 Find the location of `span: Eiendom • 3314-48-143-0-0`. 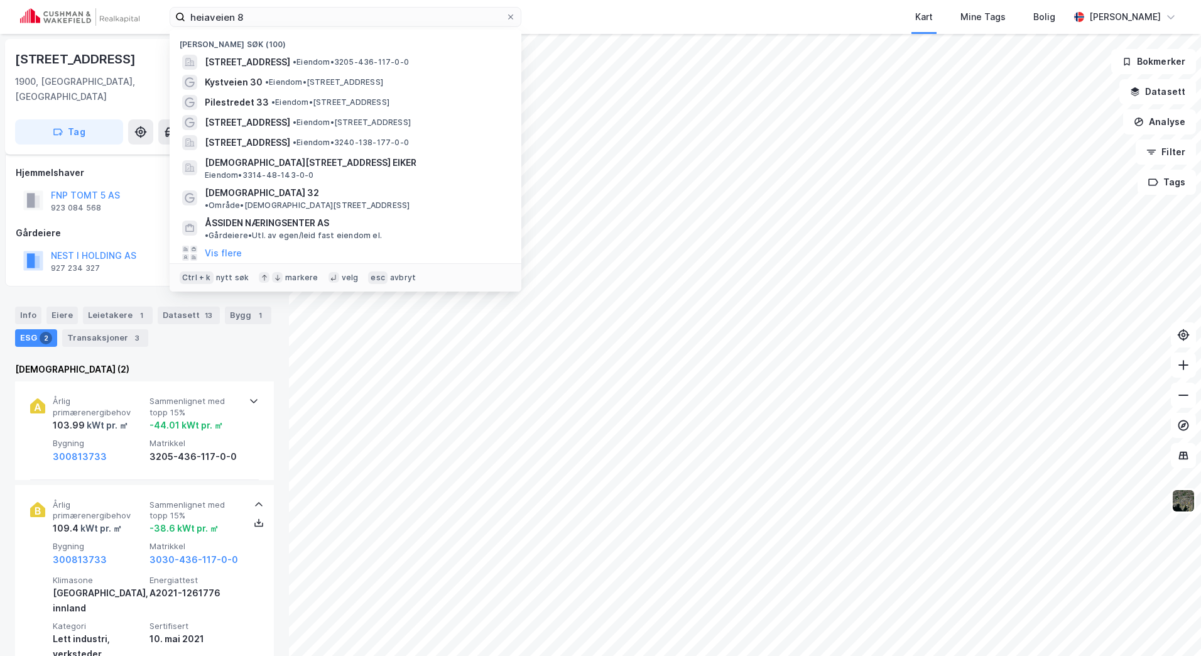

span: Eiendom • 3314-48-143-0-0 is located at coordinates (260, 175).